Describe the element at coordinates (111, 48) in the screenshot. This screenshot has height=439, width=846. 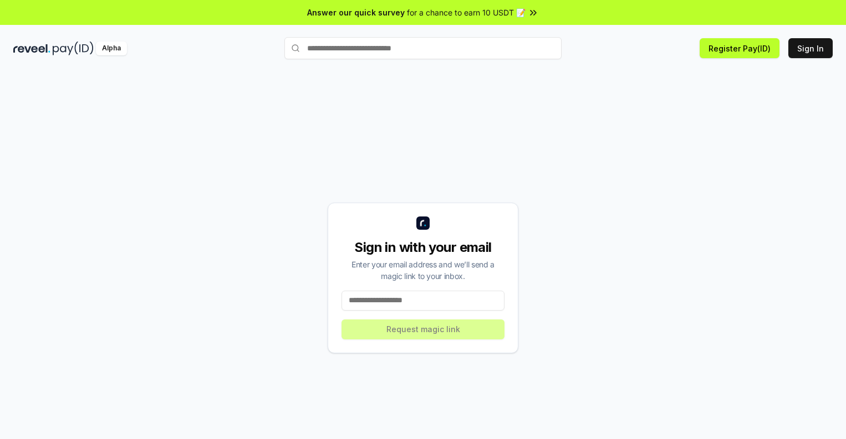
I see `div: Alpha` at that location.